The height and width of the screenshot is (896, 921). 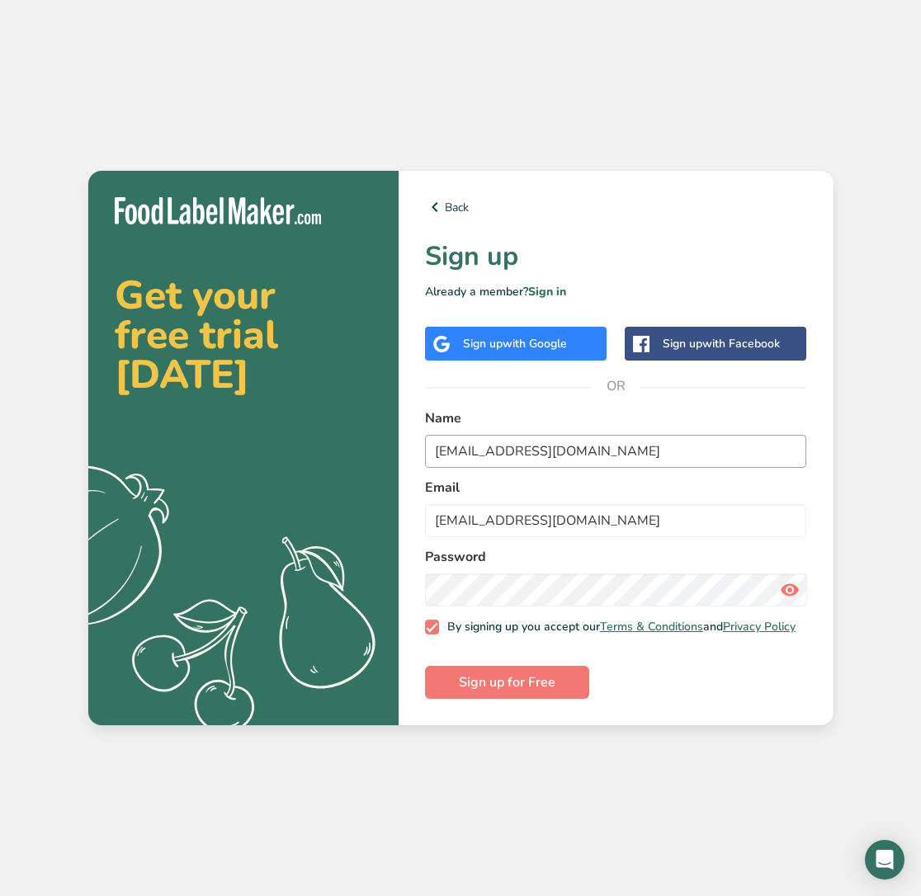 I want to click on img: Food Label Maker, so click(x=218, y=210).